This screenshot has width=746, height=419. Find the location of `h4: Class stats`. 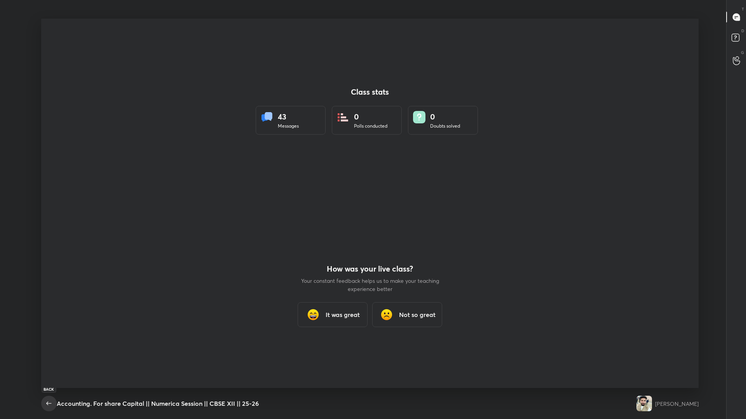

h4: Class stats is located at coordinates (370, 92).